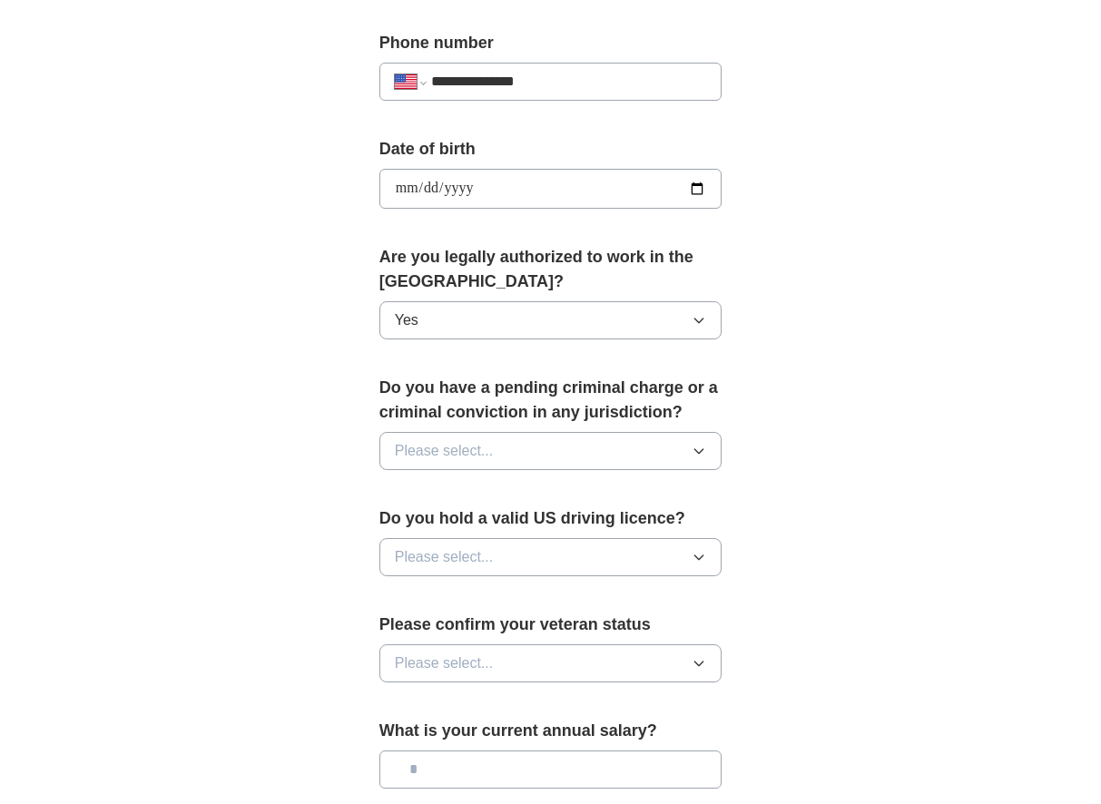 The height and width of the screenshot is (804, 1101). Describe the element at coordinates (551, 624) in the screenshot. I see `label: Please confirm your veteran status` at that location.